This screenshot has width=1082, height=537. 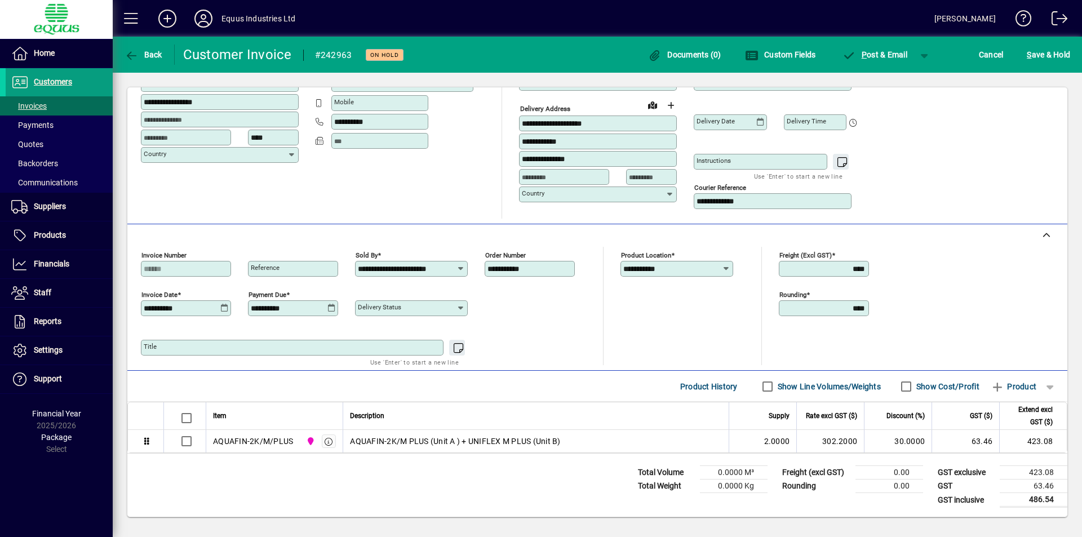 I want to click on a: Payments, so click(x=59, y=125).